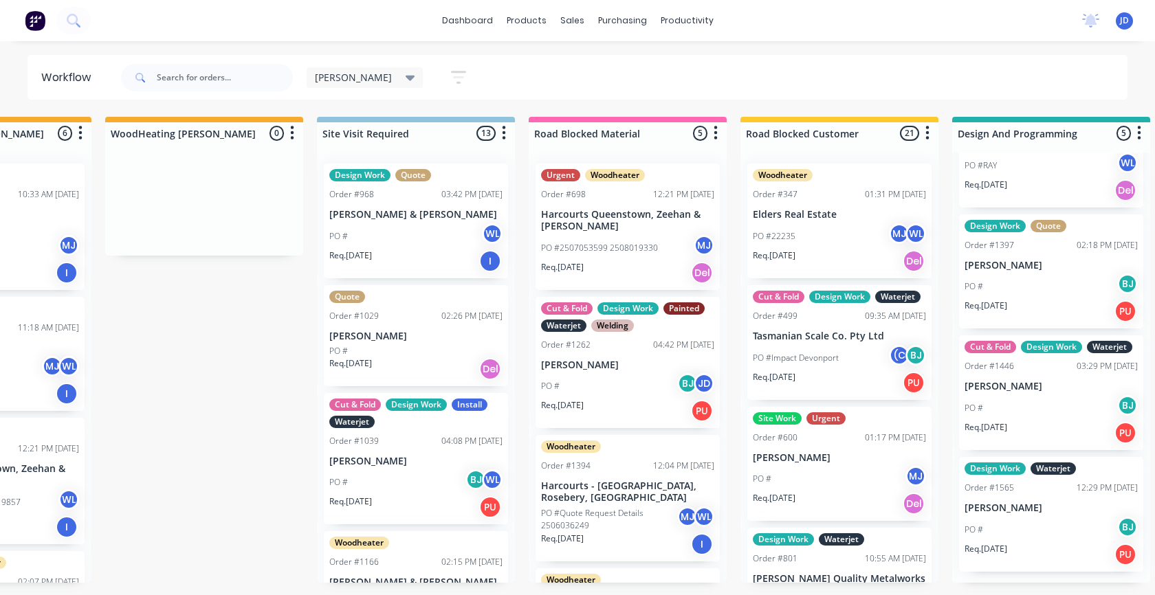 The width and height of the screenshot is (1155, 595). Describe the element at coordinates (613, 326) in the screenshot. I see `div: Welding` at that location.